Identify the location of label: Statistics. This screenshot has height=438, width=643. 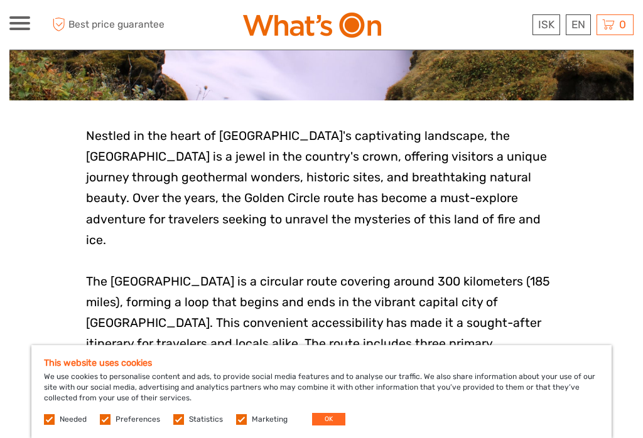
(206, 419).